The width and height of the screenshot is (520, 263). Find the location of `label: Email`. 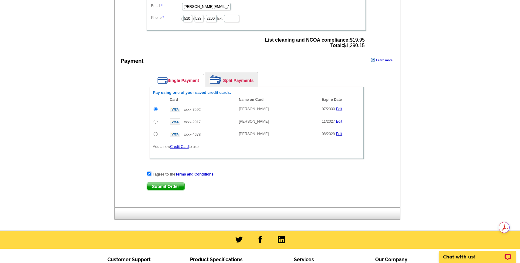

label: Email is located at coordinates (166, 6).